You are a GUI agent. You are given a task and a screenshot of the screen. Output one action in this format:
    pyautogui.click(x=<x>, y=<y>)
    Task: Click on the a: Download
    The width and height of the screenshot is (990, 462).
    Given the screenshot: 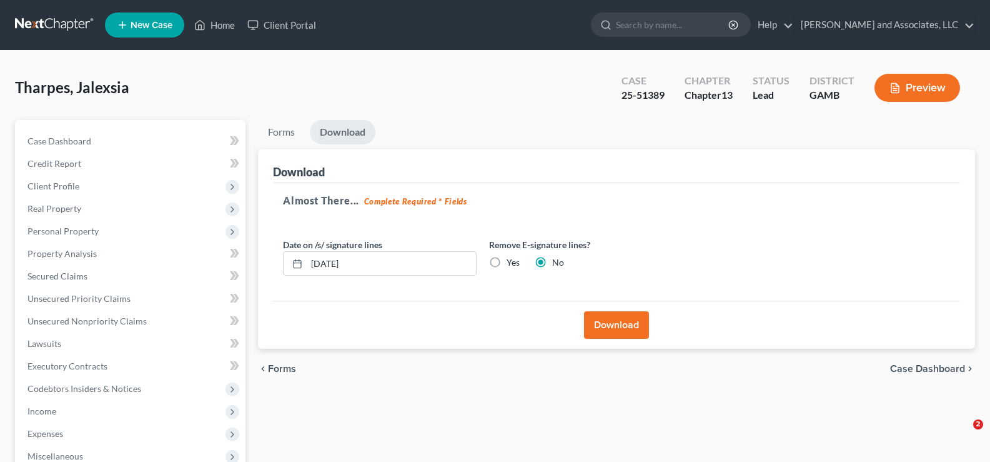 What is the action you would take?
    pyautogui.click(x=342, y=132)
    